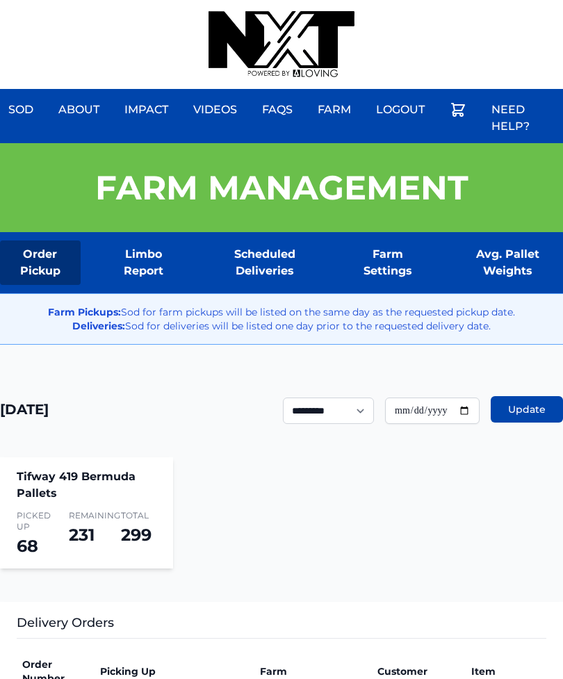 The image size is (563, 679). What do you see at coordinates (265, 263) in the screenshot?
I see `a: Scheduled Deliveries` at bounding box center [265, 263].